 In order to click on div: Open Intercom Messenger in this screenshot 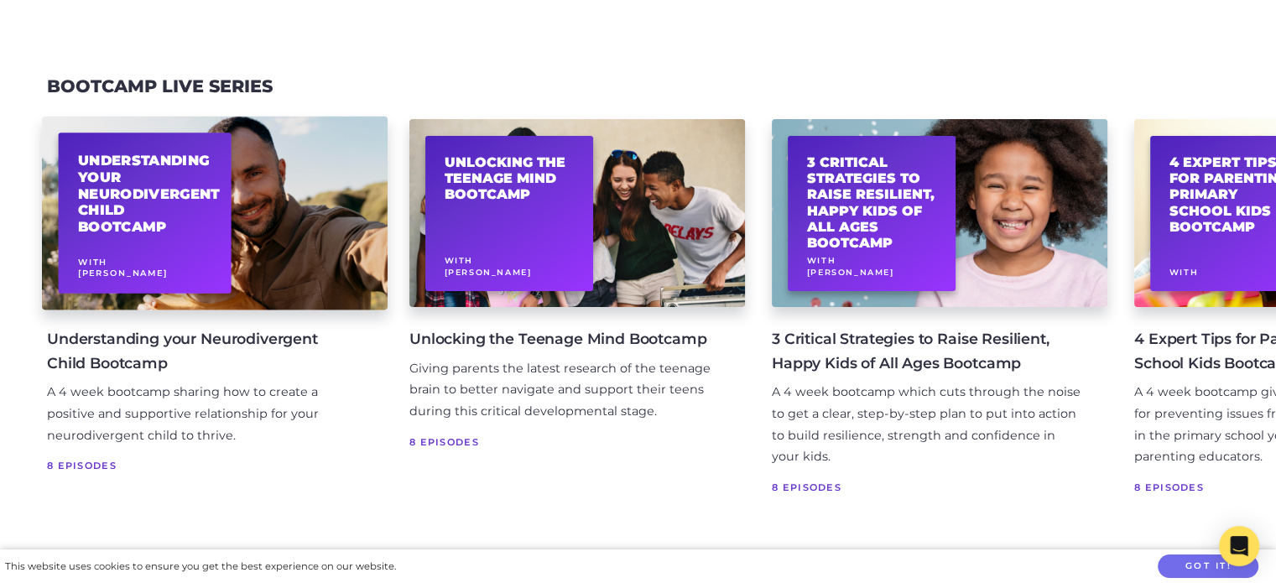, I will do `click(1239, 546)`.